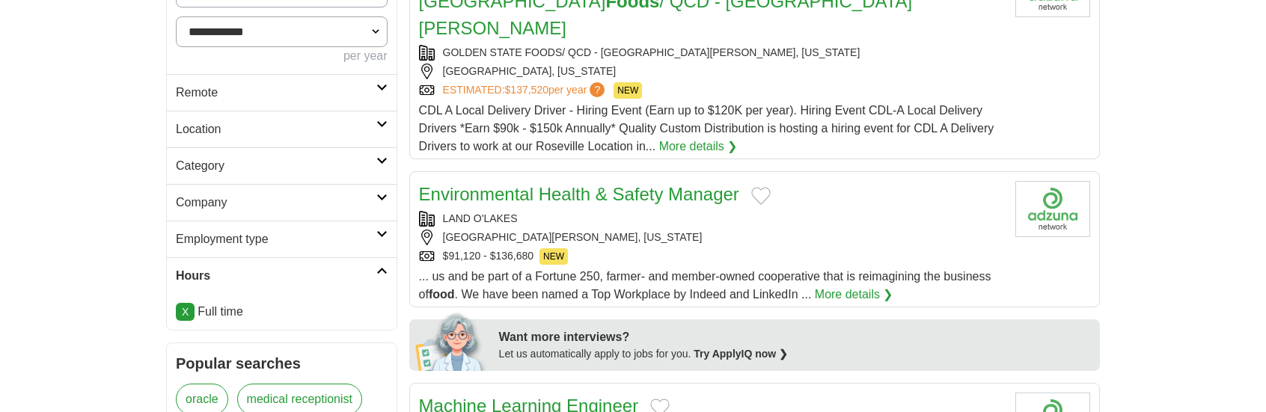  I want to click on span: CDL A Local Delivery Driver - Hiring Event (Earn up to $120K per year). Hiring Event CDL-A Local ..., so click(706, 128).